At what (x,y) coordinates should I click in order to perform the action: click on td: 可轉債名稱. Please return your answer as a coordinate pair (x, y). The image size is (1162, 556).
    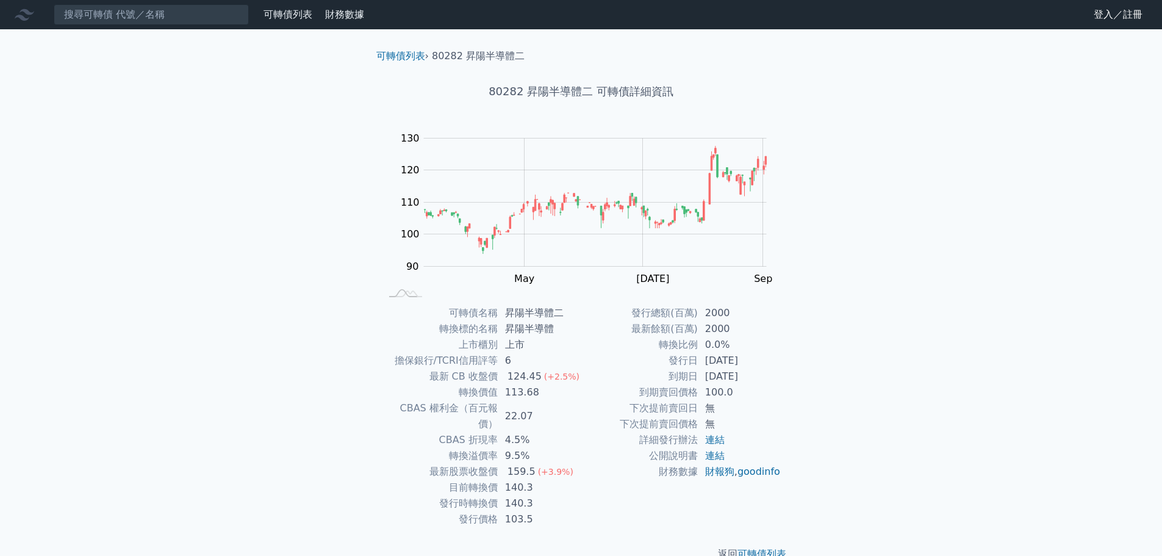
    Looking at the image, I should click on (439, 313).